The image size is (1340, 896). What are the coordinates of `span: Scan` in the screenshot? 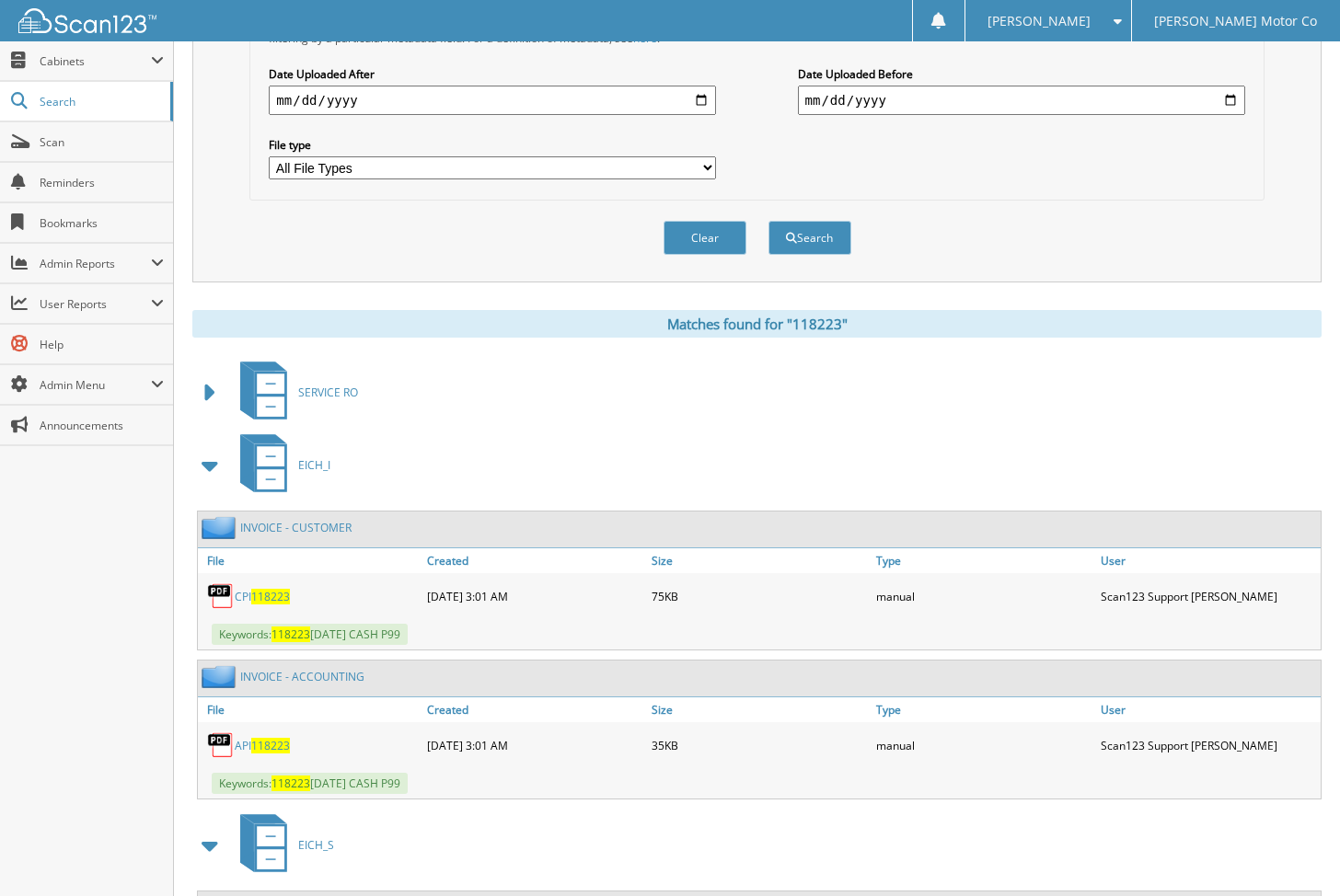 It's located at (101, 142).